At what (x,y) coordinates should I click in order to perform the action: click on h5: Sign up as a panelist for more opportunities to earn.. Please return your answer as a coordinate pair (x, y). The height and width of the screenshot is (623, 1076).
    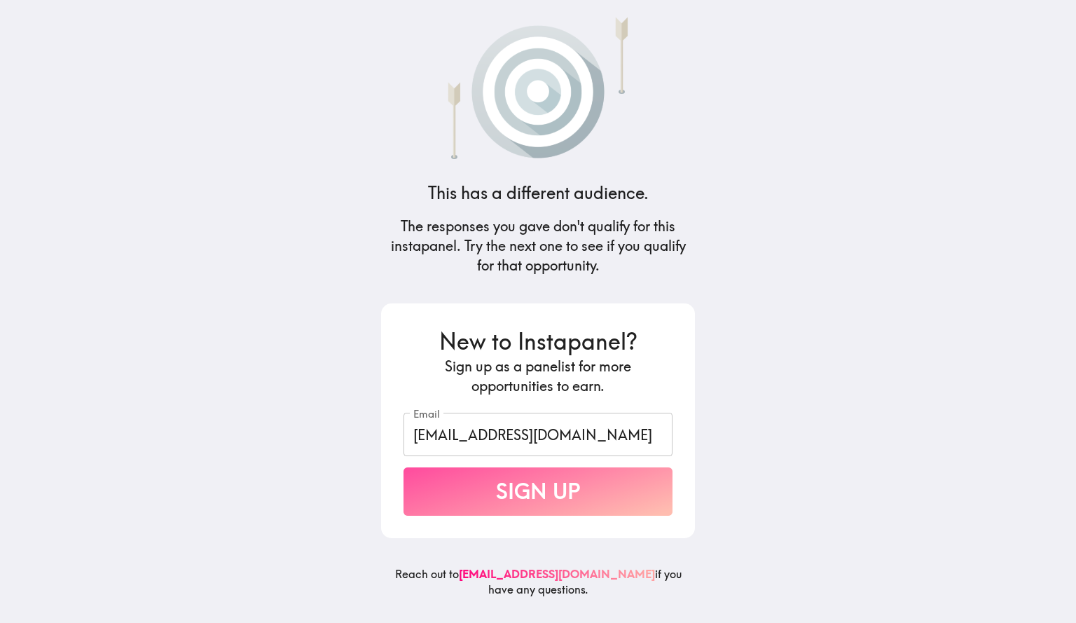
    Looking at the image, I should click on (538, 376).